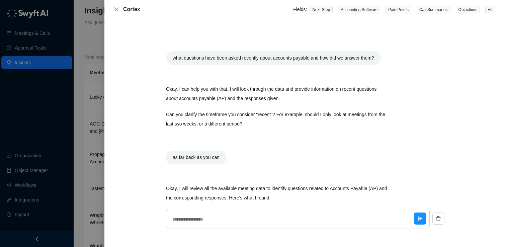 The height and width of the screenshot is (247, 506). Describe the element at coordinates (277, 119) in the screenshot. I see `p: Can you clarify the timeframe you consider "recent"? For example, should I only look at meetings ...` at that location.